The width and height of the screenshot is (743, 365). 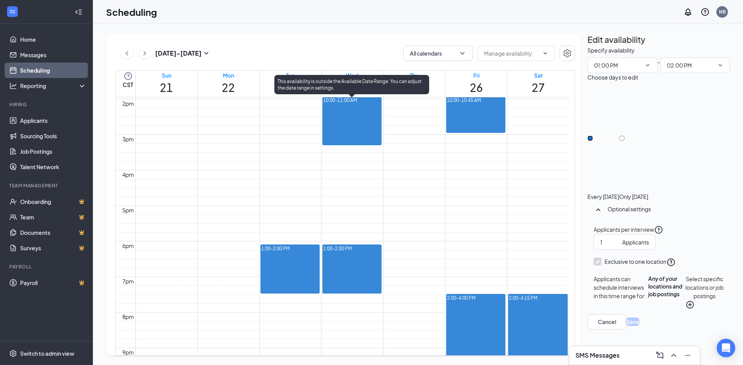 What do you see at coordinates (128, 282) in the screenshot?
I see `div: 7pm` at bounding box center [128, 282].